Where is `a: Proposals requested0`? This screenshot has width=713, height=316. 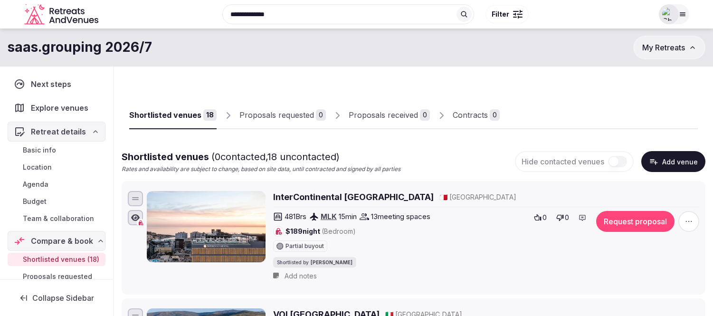
a: Proposals requested0 is located at coordinates (283, 115).